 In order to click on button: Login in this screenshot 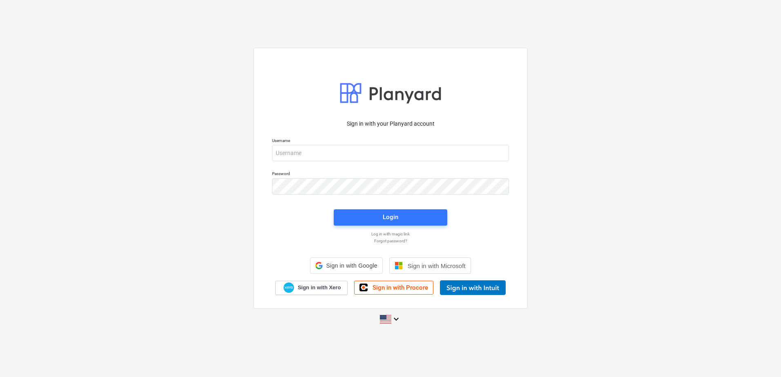, I will do `click(390, 218)`.